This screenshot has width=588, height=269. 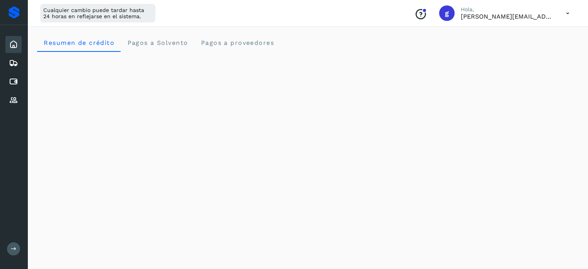 I want to click on div: Cuentas por pagar, so click(x=14, y=82).